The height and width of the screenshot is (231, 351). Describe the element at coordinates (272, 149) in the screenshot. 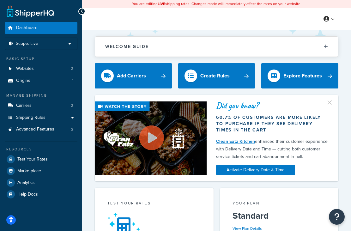

I see `div: enhanced their customer experience with Delivery Date and Time — cutting both customer service ti...` at that location.